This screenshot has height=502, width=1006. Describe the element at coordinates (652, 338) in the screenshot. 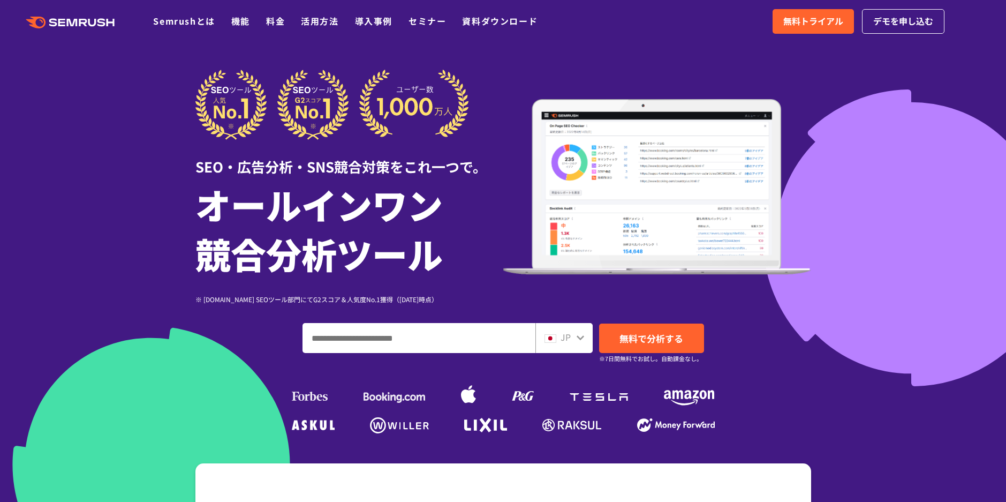

I see `a: 無料で分析する` at that location.